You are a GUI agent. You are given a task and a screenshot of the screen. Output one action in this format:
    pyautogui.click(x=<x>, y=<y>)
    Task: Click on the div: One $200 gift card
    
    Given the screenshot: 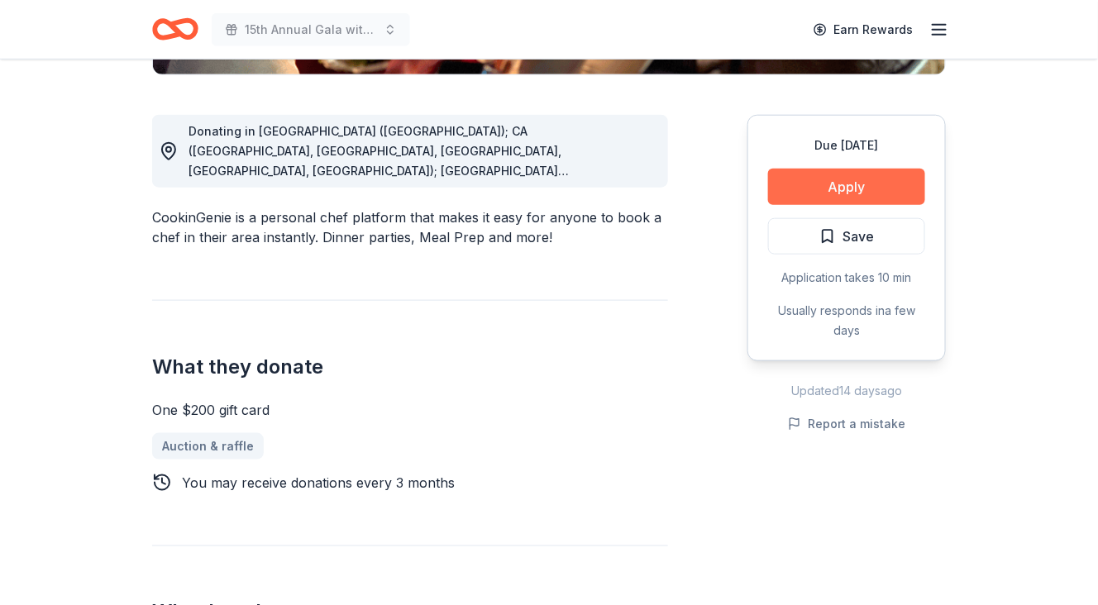 What is the action you would take?
    pyautogui.click(x=410, y=410)
    